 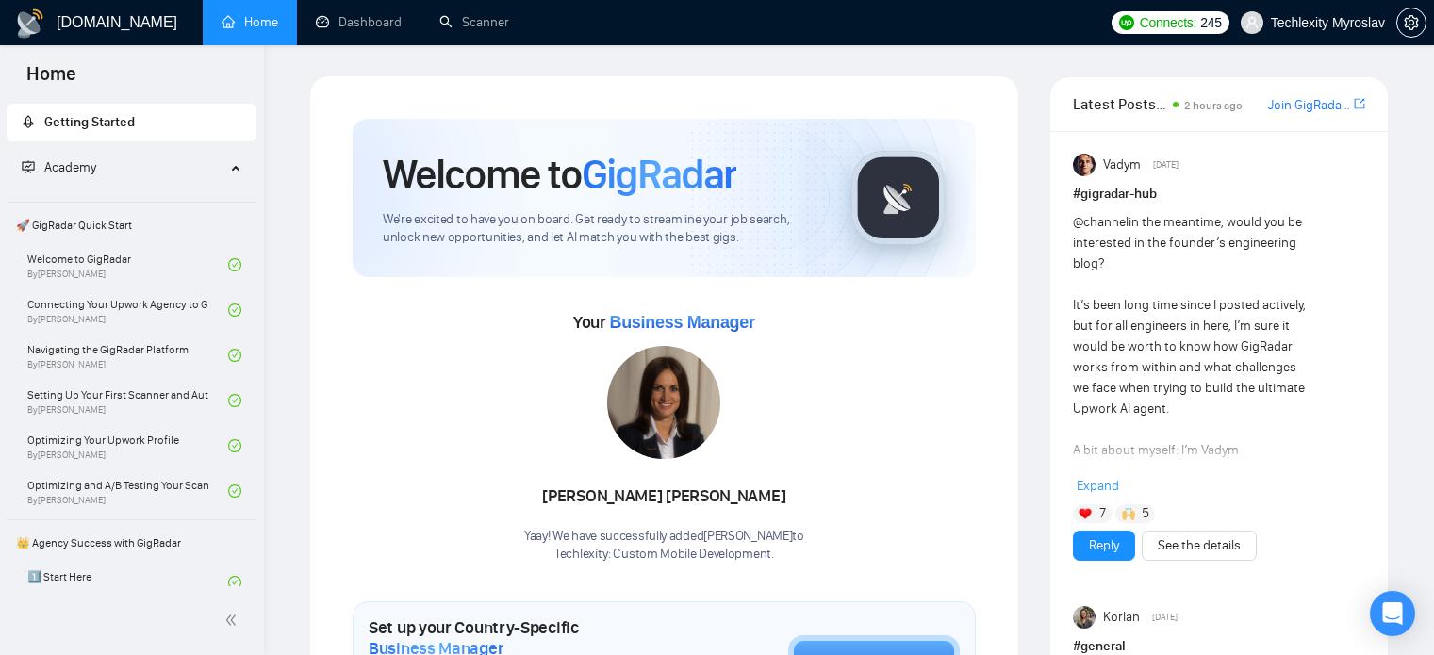 What do you see at coordinates (51, 80) in the screenshot?
I see `span: Home` at bounding box center [51, 80].